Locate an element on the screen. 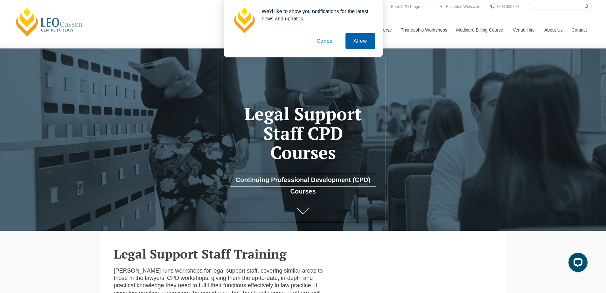 The height and width of the screenshot is (293, 606). div: We'd like to show you notifications for the latest news and updates. is located at coordinates (316, 15).